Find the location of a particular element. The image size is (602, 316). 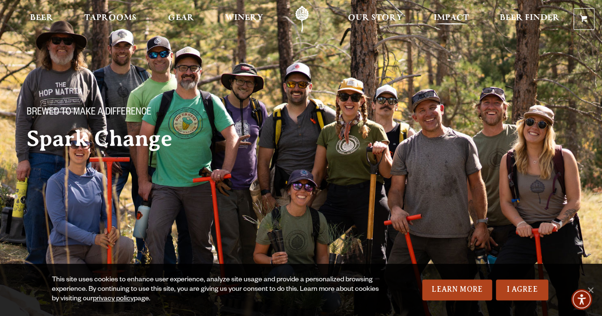

span: Taprooms is located at coordinates (110, 18).